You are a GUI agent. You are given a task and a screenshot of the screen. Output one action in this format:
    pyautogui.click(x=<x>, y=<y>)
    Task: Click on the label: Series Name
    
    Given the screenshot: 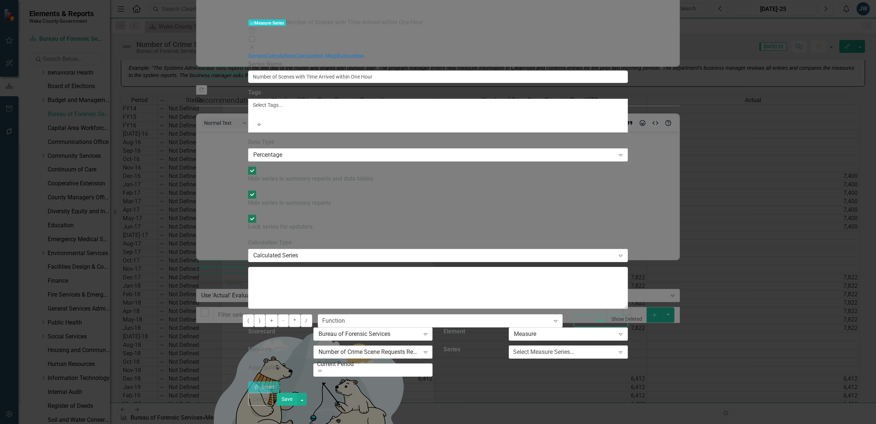 What is the action you would take?
    pyautogui.click(x=438, y=64)
    